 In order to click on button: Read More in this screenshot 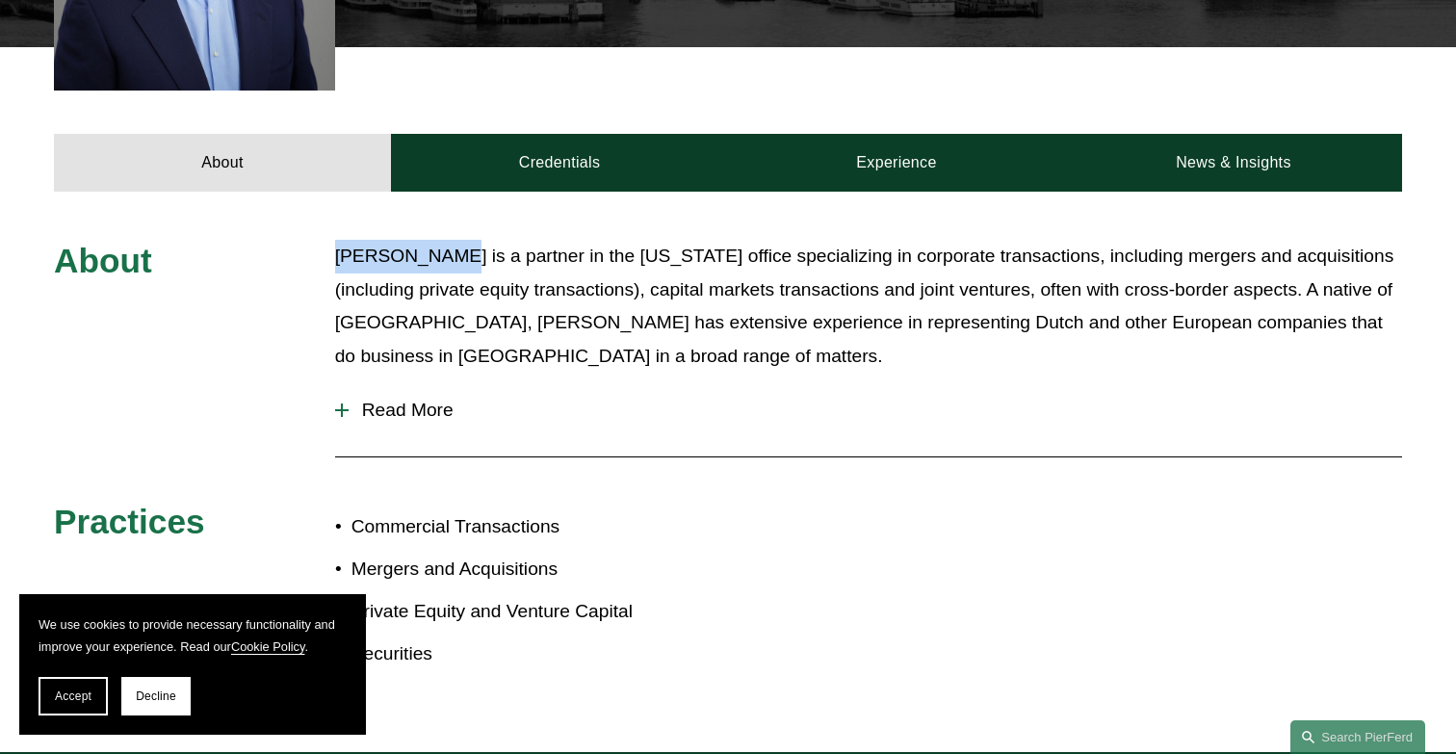, I will do `click(869, 410)`.